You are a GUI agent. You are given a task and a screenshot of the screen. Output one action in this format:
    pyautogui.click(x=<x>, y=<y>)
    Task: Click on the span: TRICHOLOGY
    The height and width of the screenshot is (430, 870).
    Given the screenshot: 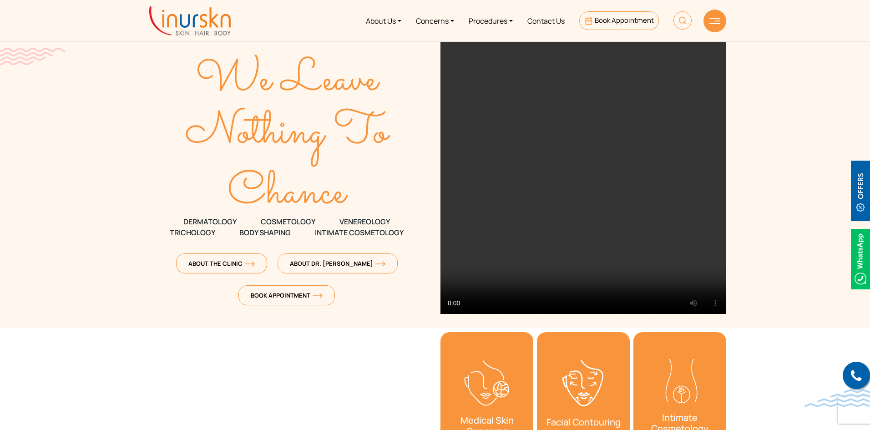 What is the action you would take?
    pyautogui.click(x=192, y=233)
    